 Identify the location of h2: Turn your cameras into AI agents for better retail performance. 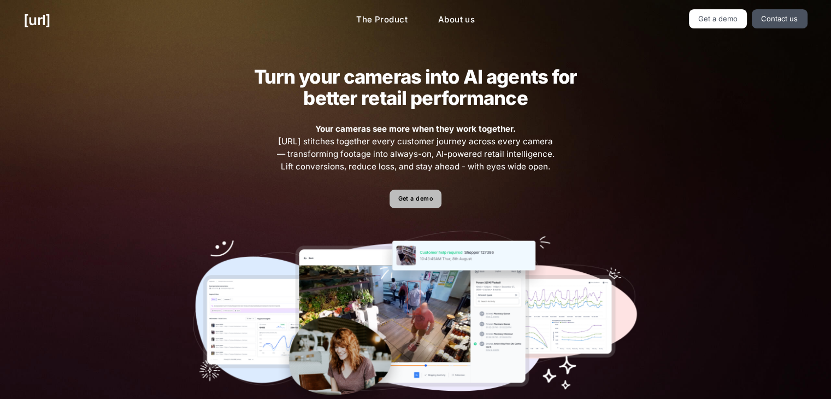
(415, 87).